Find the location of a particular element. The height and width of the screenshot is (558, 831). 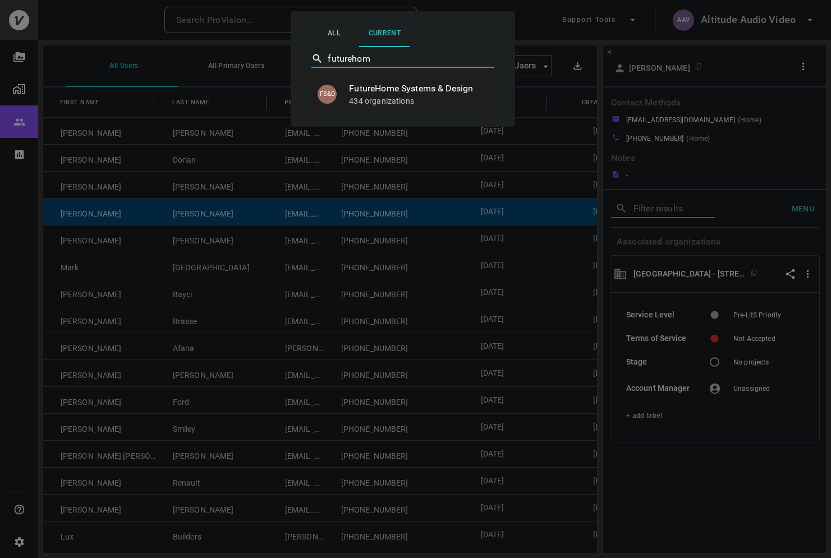

input: Select Partner… is located at coordinates (402, 58).